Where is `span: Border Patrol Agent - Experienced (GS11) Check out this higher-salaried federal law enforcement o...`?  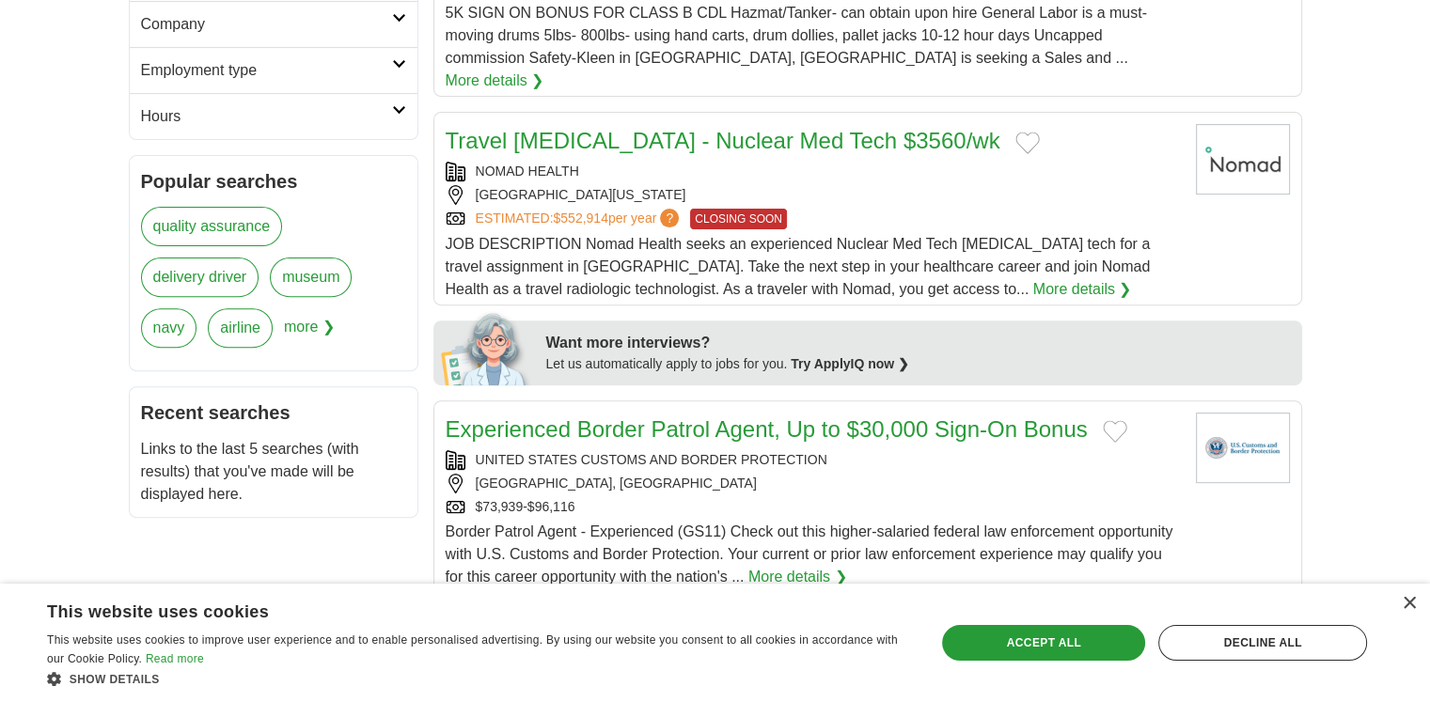 span: Border Patrol Agent - Experienced (GS11) Check out this higher-salaried federal law enforcement o... is located at coordinates (809, 554).